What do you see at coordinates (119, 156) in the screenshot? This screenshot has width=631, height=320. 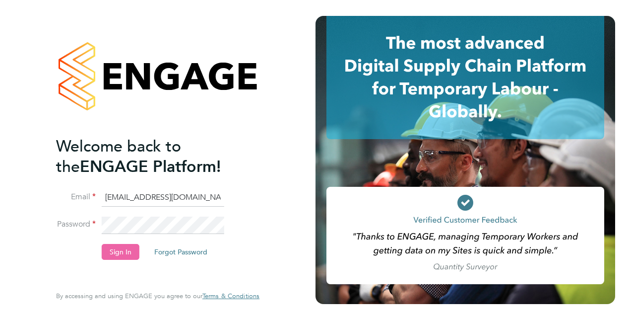 I see `span: Welcome back to the` at bounding box center [119, 156].